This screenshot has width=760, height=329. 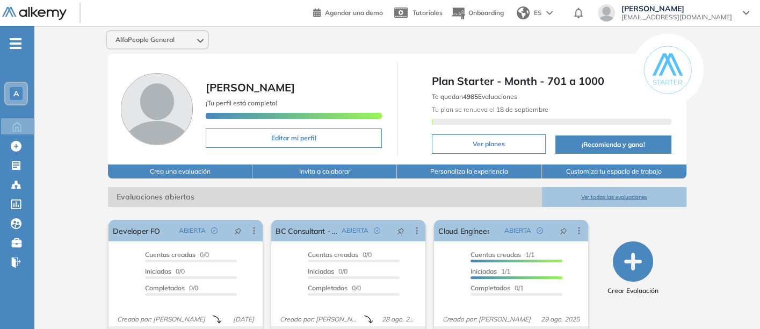 What do you see at coordinates (470, 96) in the screenshot?
I see `b: 4985` at bounding box center [470, 96].